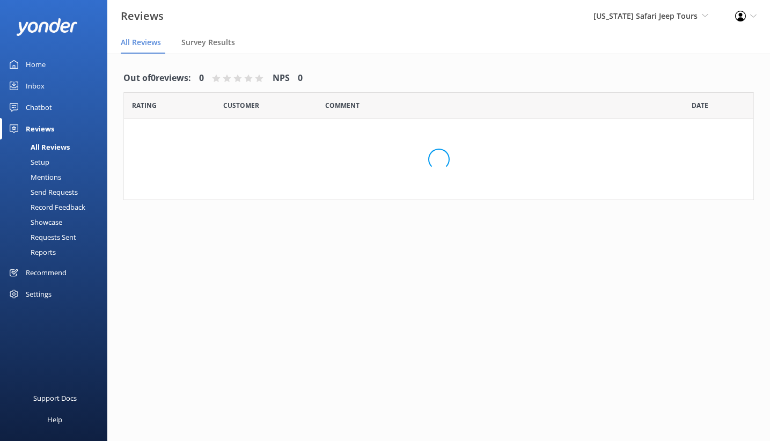 The image size is (770, 441). Describe the element at coordinates (46, 207) in the screenshot. I see `div: Record Feedback` at that location.